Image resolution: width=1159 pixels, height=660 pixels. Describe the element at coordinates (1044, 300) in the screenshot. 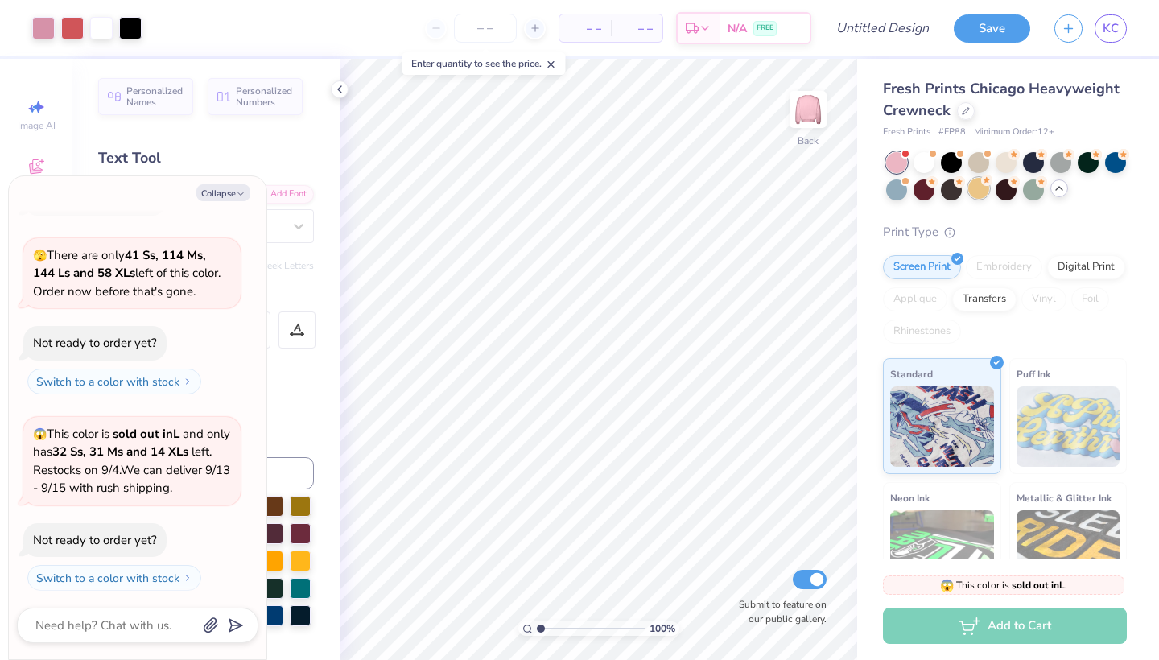

I see `div: Vinyl` at that location.